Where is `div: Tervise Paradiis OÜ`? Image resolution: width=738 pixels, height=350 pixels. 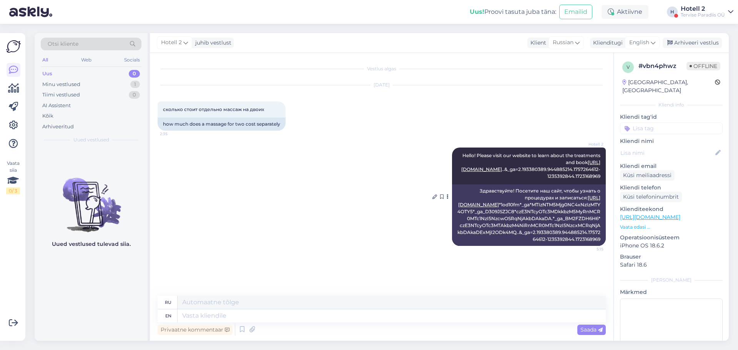 div: Tervise Paradiis OÜ is located at coordinates (703, 15).